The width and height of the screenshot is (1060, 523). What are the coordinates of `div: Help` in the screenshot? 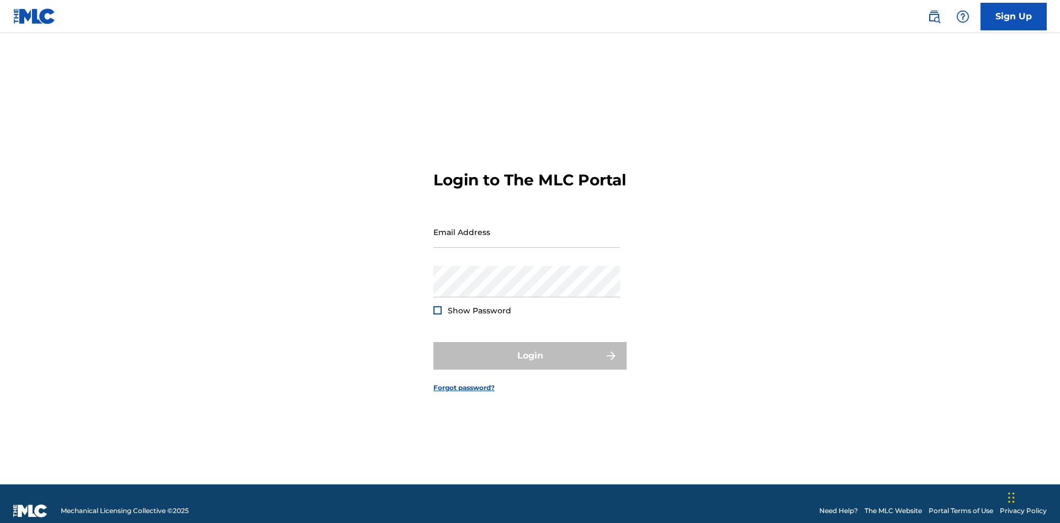 It's located at (963, 17).